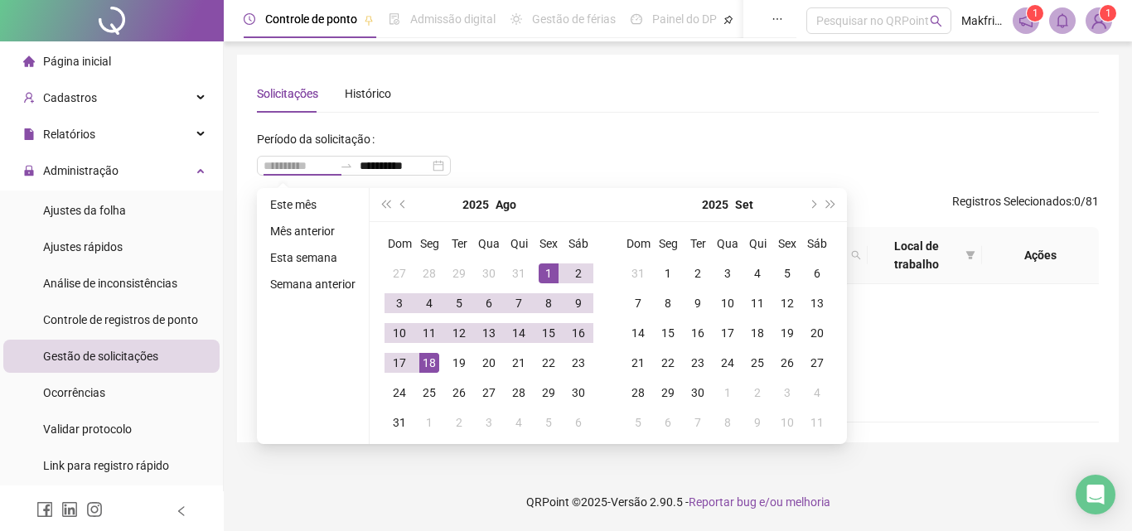  Describe the element at coordinates (94, 510) in the screenshot. I see `span: instagram` at that location.